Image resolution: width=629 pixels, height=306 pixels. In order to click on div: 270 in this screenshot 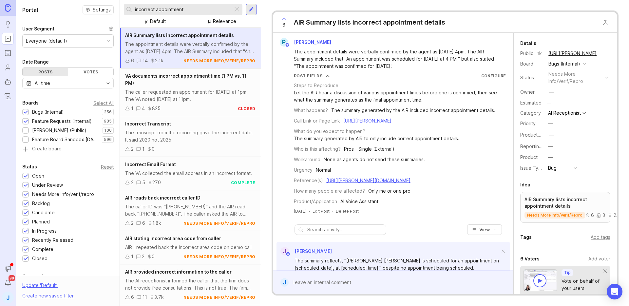, I will do `click(156, 182)`.